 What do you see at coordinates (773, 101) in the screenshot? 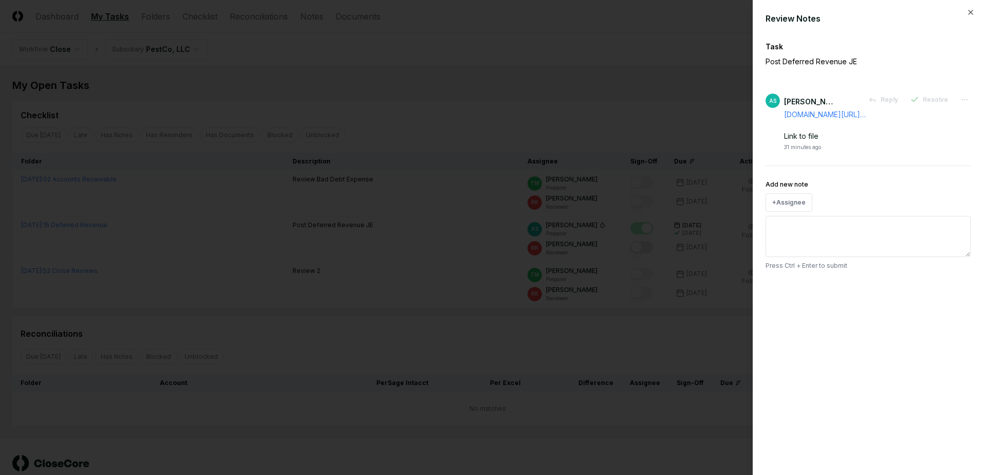
I see `span: AS` at bounding box center [773, 101].